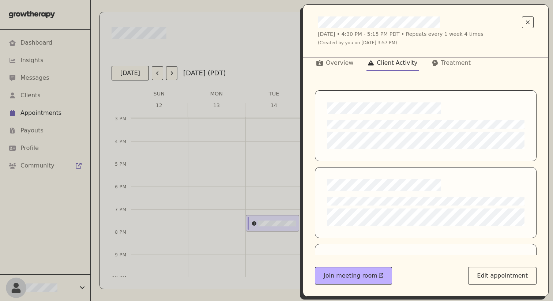 Image resolution: width=553 pixels, height=301 pixels. I want to click on button: Treatment, so click(451, 64).